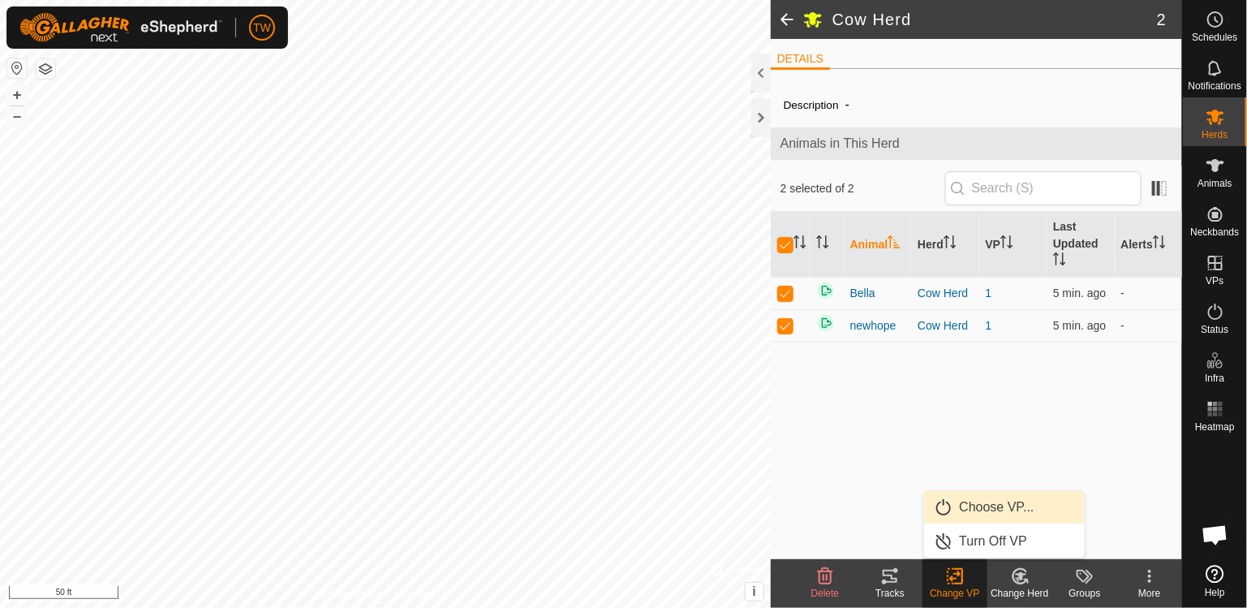  I want to click on th: Last Updated, so click(1080, 244).